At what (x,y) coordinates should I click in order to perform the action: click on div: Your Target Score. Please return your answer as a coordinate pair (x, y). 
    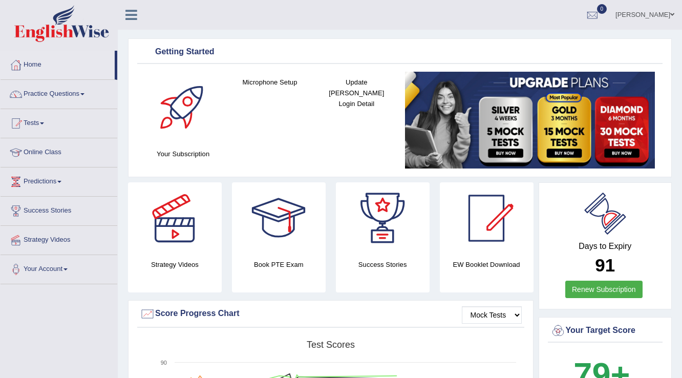
    Looking at the image, I should click on (605, 331).